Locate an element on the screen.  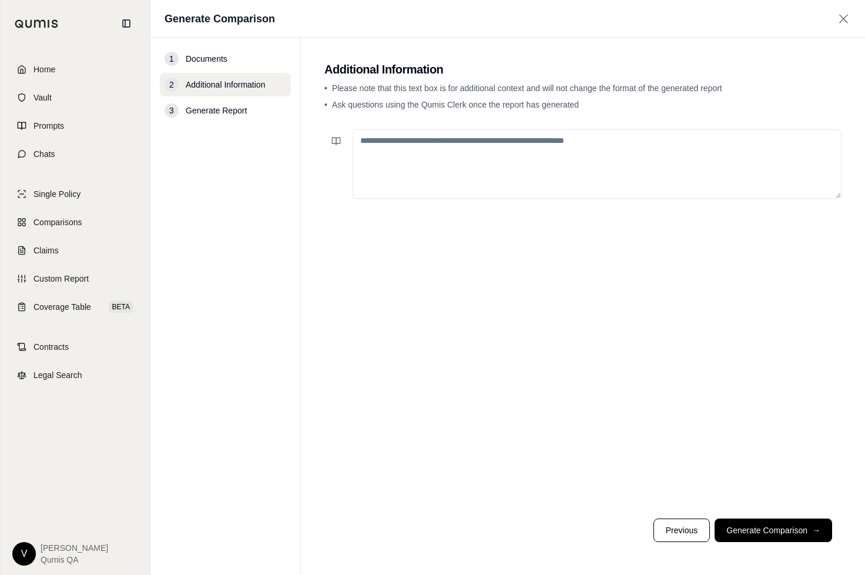
a: Prompts is located at coordinates (75, 126).